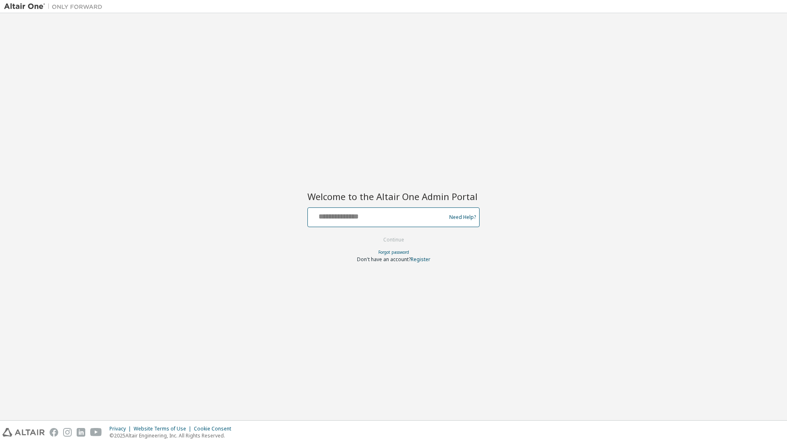 The image size is (787, 444). What do you see at coordinates (393, 252) in the screenshot?
I see `a: Forgot password` at bounding box center [393, 252].